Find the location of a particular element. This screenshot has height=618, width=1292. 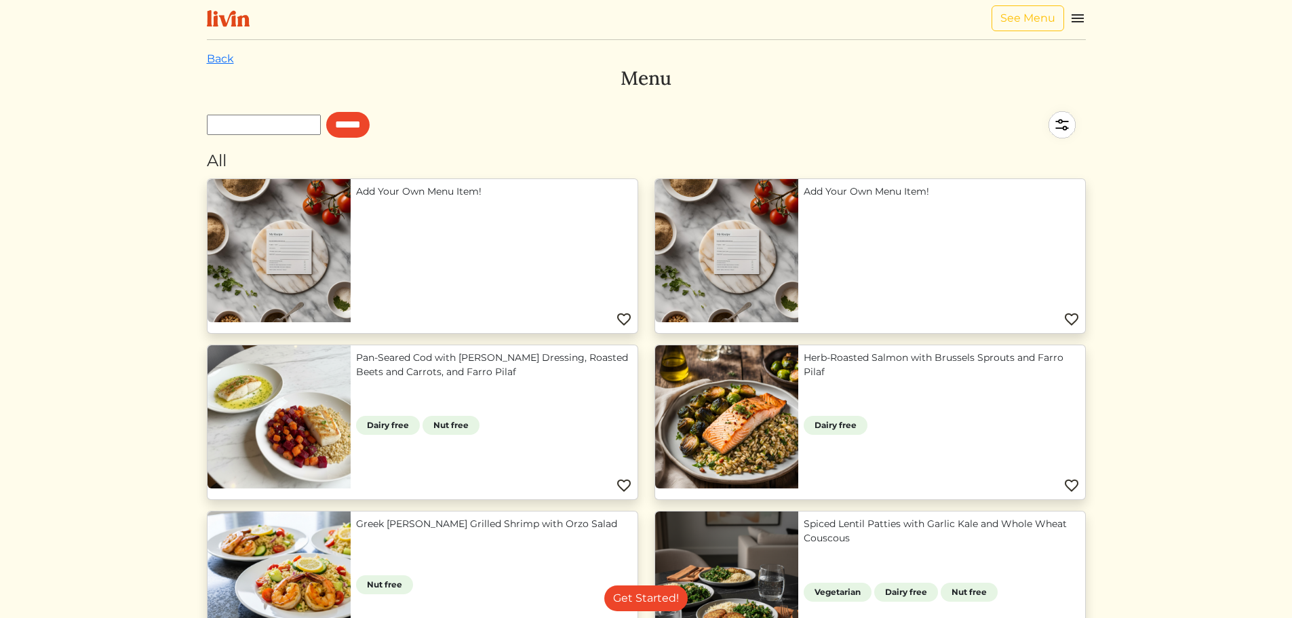

a: Get Started! is located at coordinates (646, 598).